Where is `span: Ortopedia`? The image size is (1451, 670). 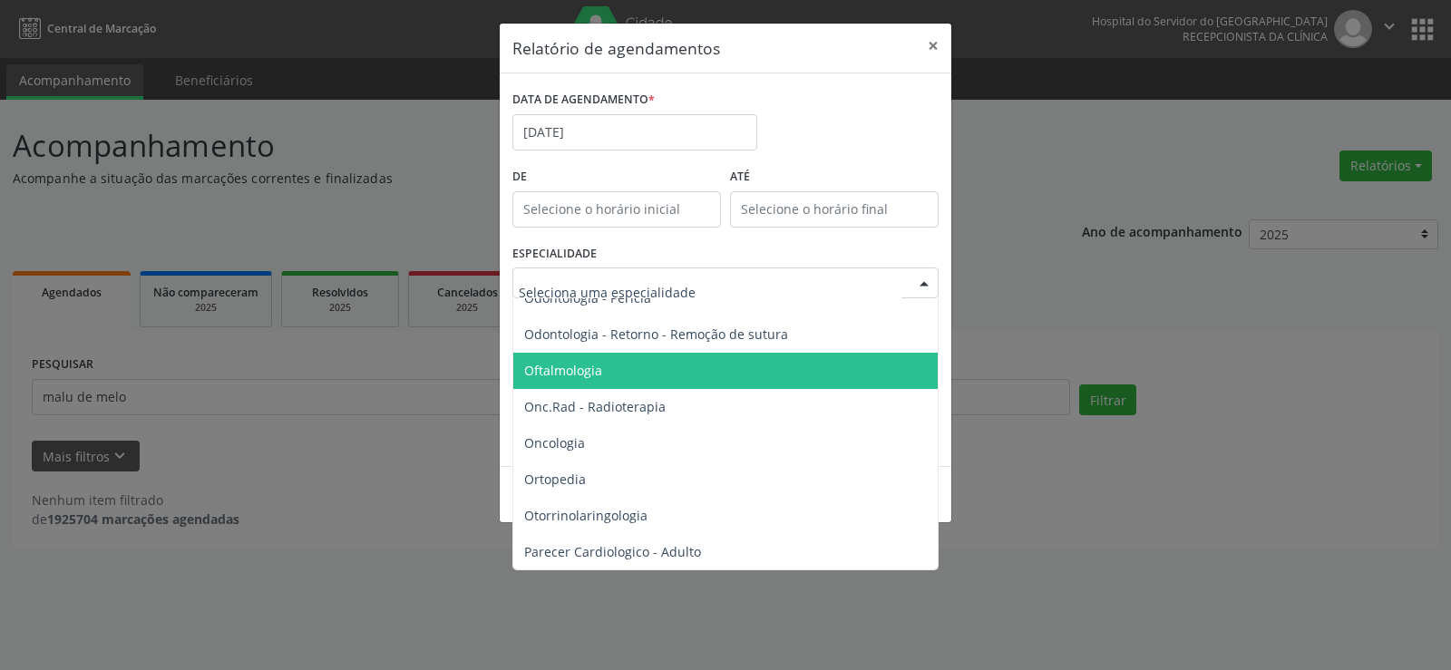
span: Ortopedia is located at coordinates (555, 479).